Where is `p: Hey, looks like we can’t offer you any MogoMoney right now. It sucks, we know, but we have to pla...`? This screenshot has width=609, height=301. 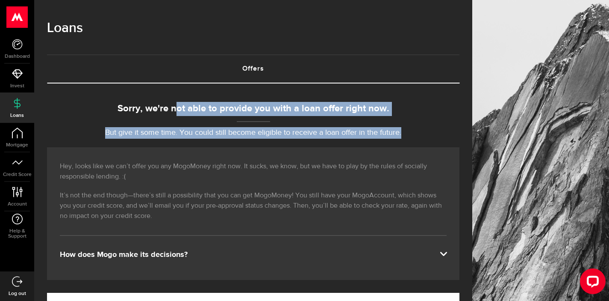 p: Hey, looks like we can’t offer you any MogoMoney right now. It sucks, we know, but we have to pla... is located at coordinates (253, 171).